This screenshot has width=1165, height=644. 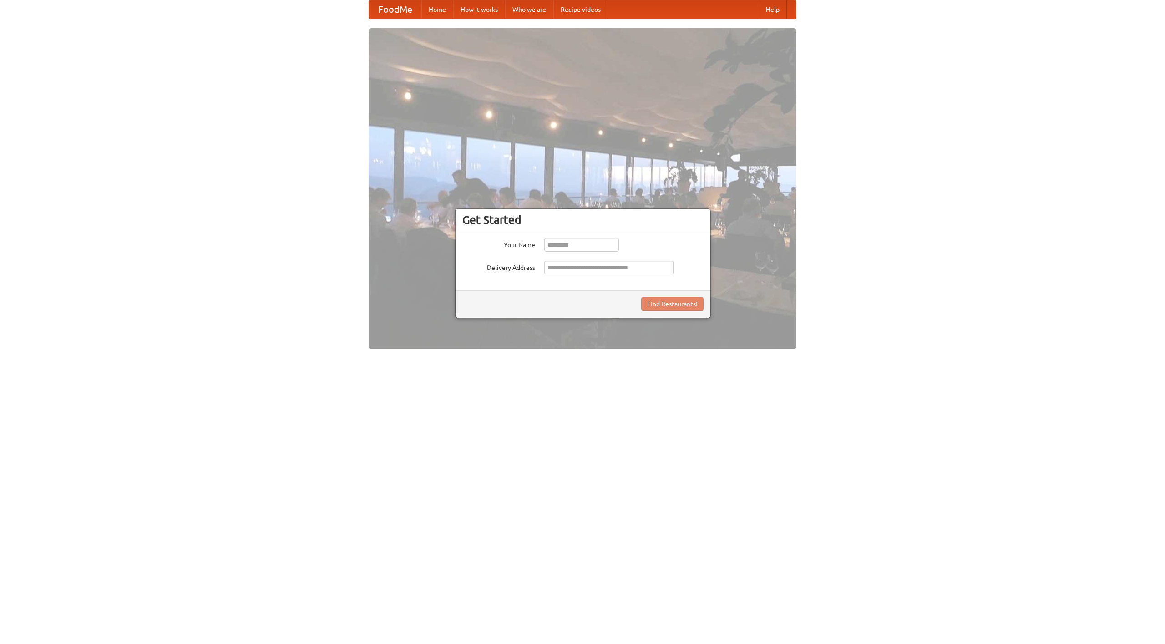 I want to click on a: Who we are, so click(x=529, y=10).